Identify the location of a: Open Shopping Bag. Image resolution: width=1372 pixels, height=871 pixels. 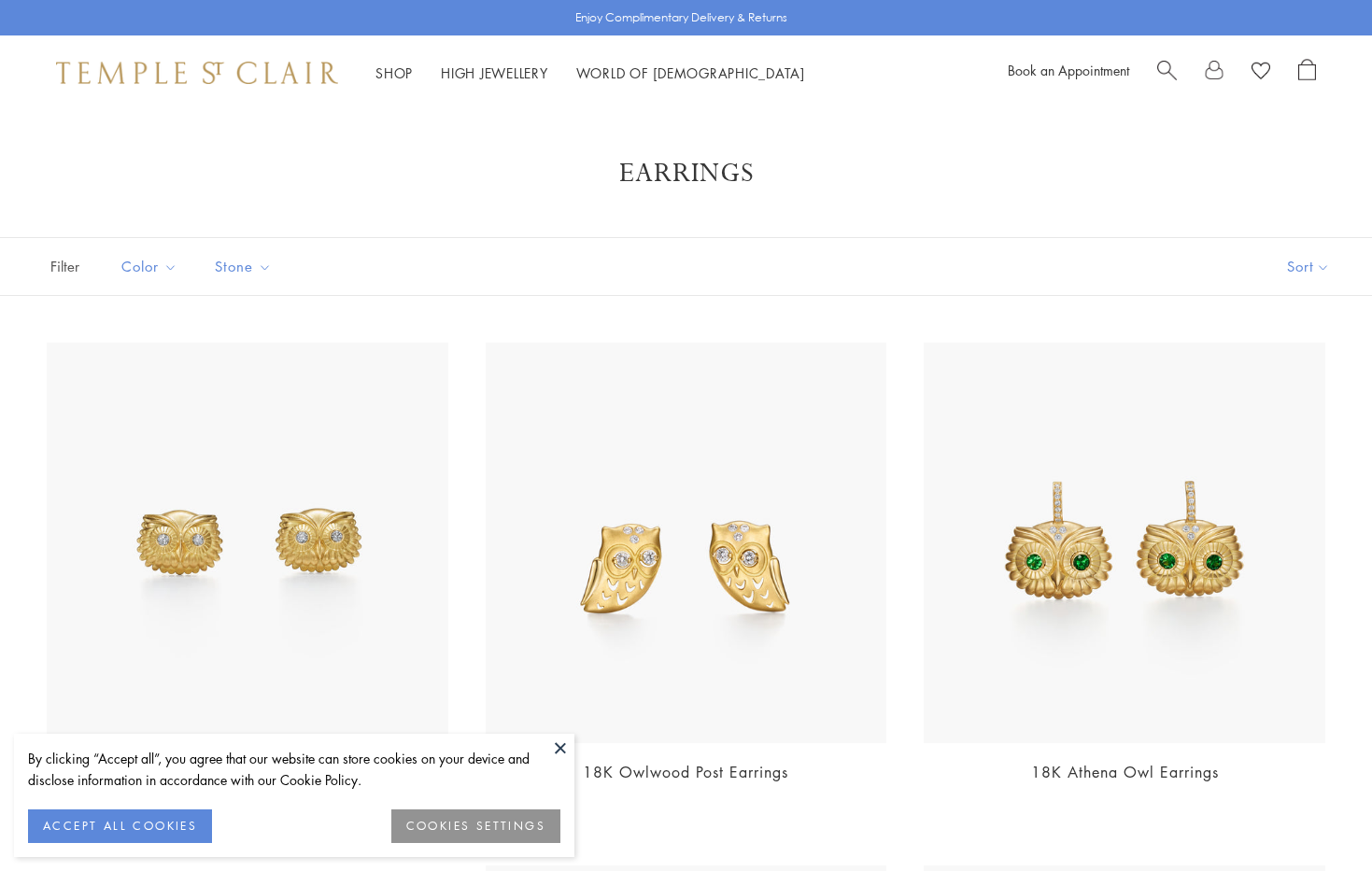
(1307, 73).